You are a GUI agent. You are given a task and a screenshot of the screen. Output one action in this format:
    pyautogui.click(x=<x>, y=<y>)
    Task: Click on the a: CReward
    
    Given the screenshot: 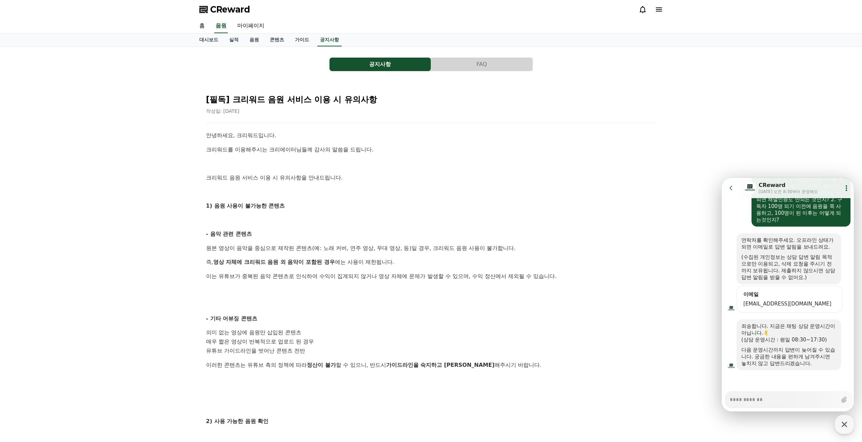 What is the action you would take?
    pyautogui.click(x=225, y=9)
    